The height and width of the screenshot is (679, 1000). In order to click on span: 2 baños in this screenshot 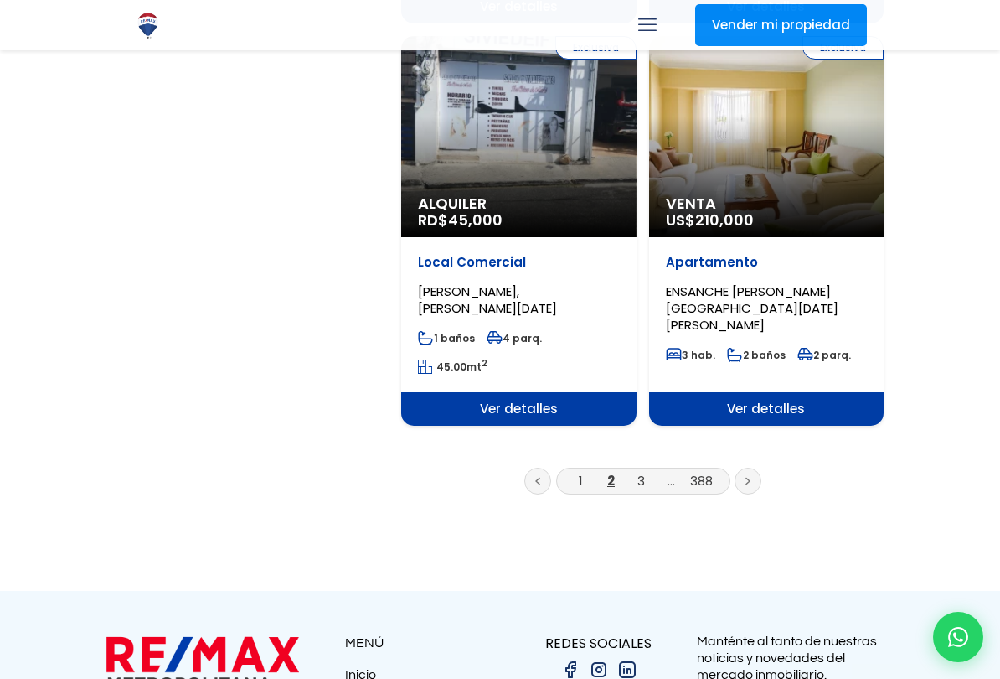, I will do `click(756, 354)`.